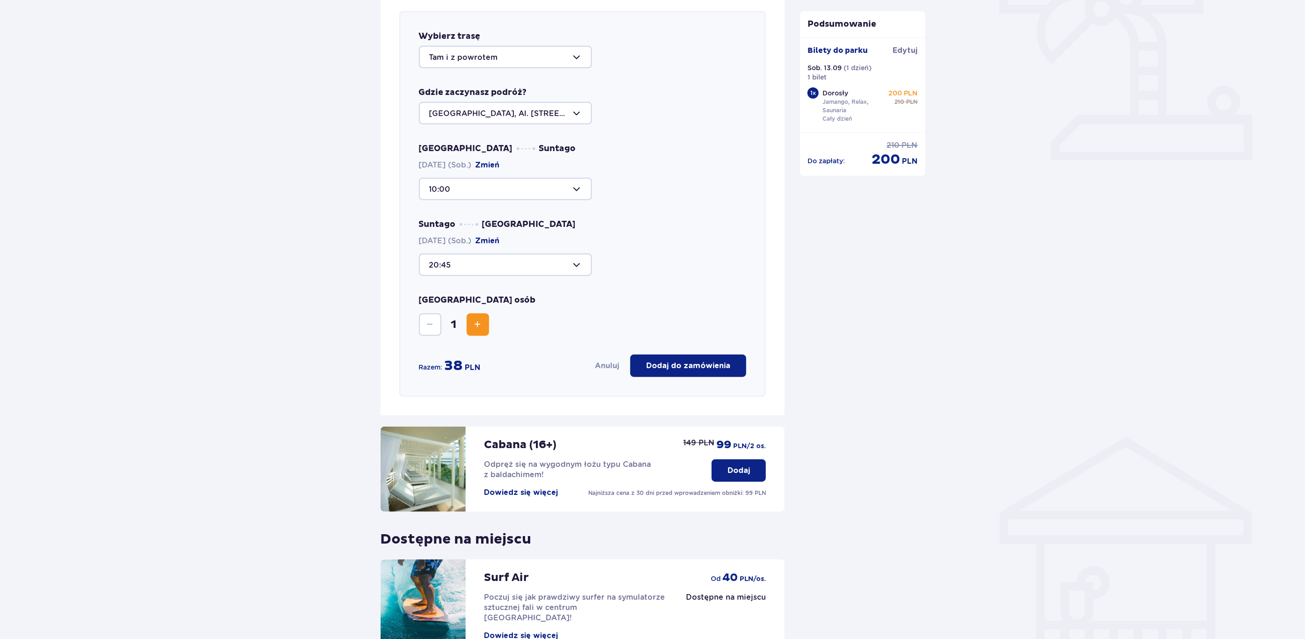 The height and width of the screenshot is (639, 1305). I want to click on p: Cały dzień, so click(837, 119).